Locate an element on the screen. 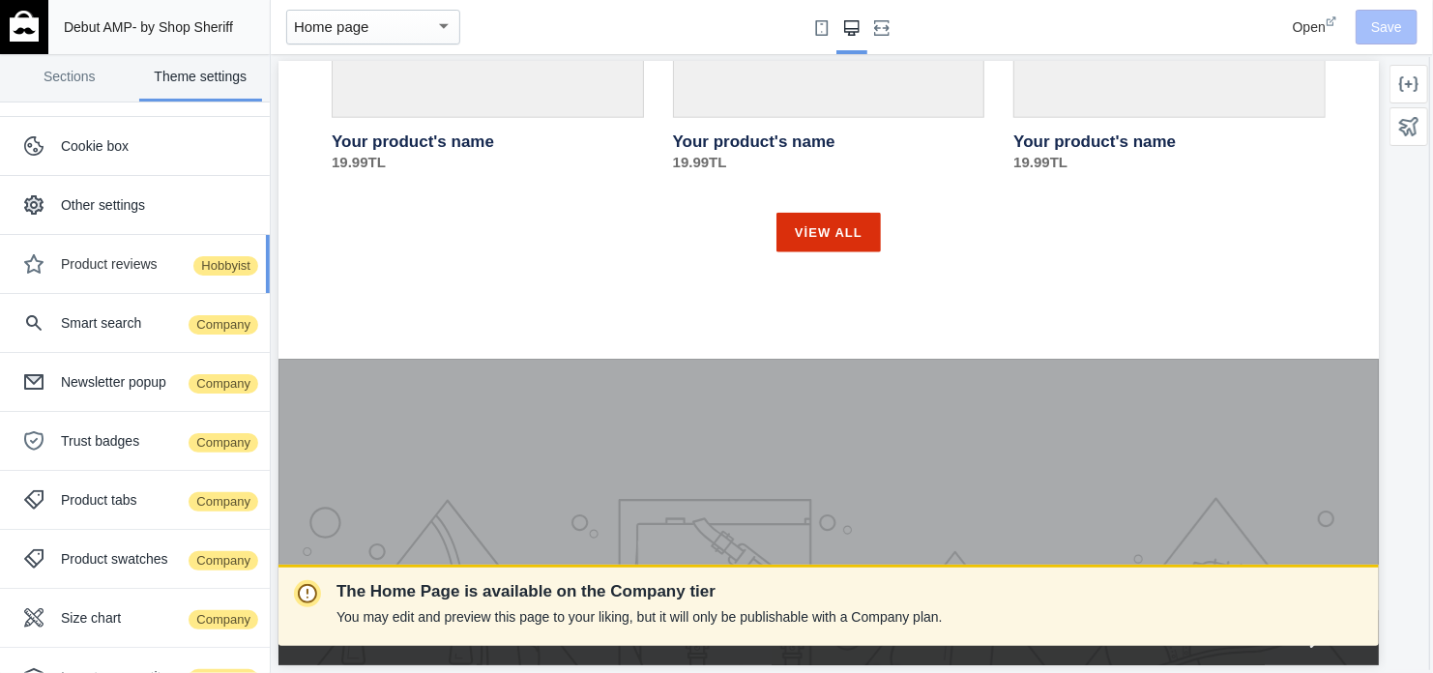 This screenshot has height=673, width=1433. div: Other settings is located at coordinates (158, 205).